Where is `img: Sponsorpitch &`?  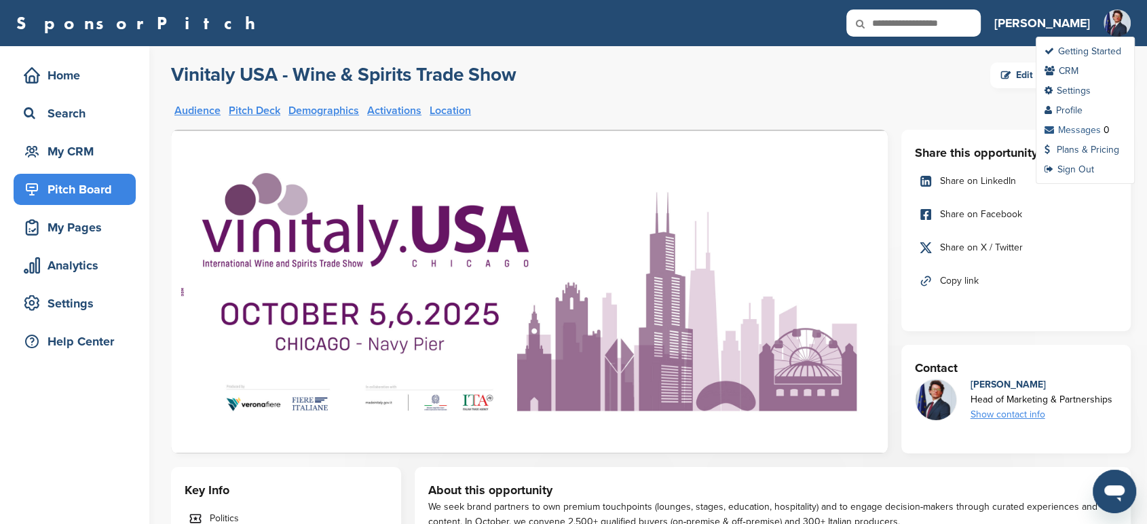
img: Sponsorpitch & is located at coordinates (529, 291).